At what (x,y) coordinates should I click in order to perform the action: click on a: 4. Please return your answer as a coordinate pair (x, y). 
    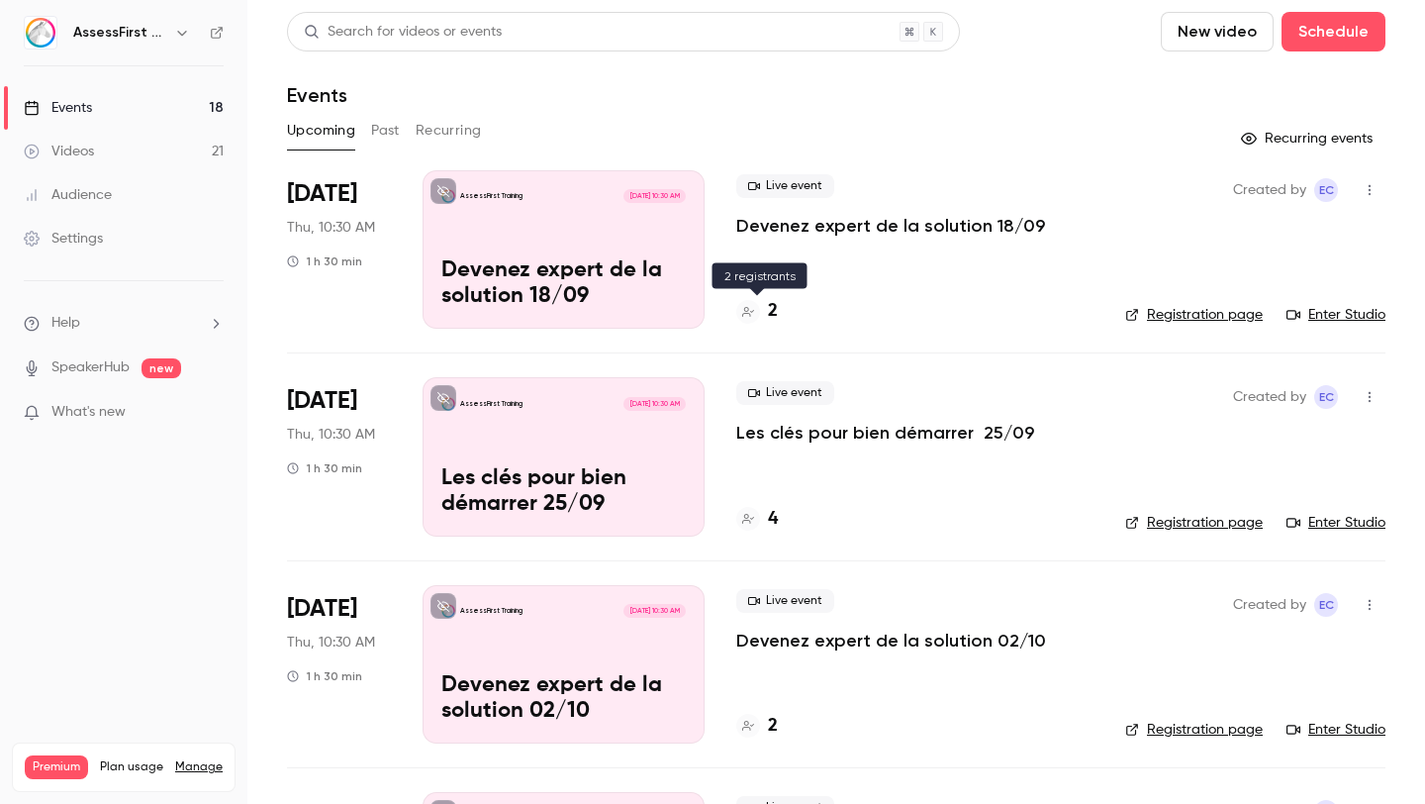
    Looking at the image, I should click on (757, 519).